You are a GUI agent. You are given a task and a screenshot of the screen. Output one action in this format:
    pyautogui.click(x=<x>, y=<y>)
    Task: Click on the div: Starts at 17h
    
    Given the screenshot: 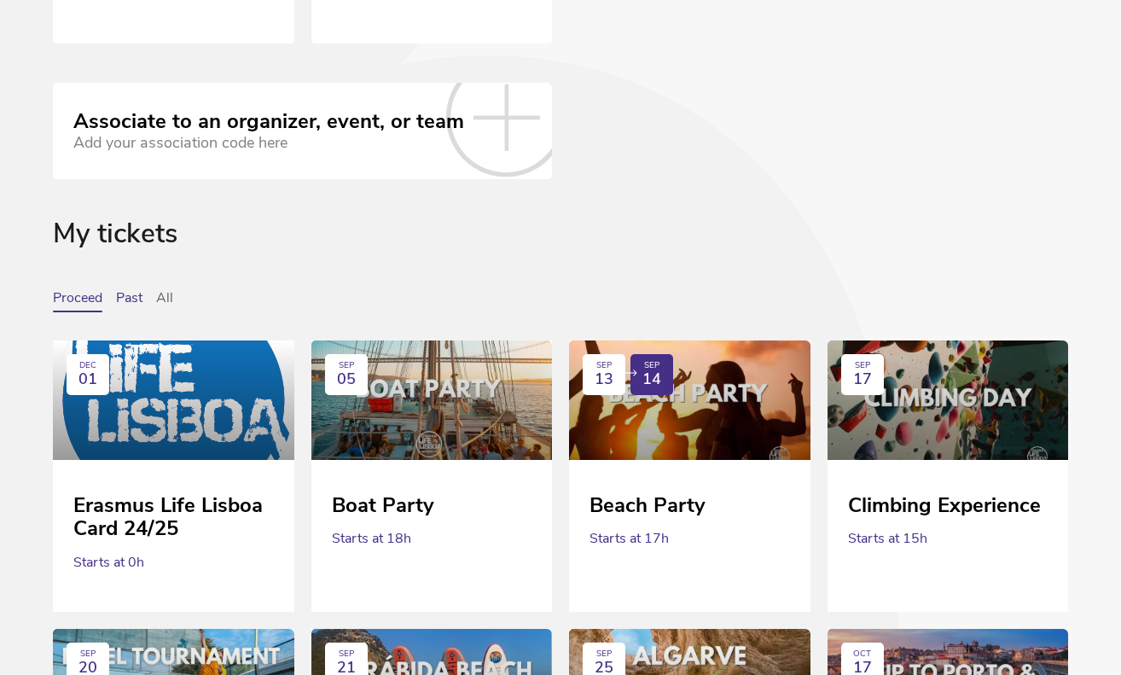 What is the action you would take?
    pyautogui.click(x=689, y=538)
    